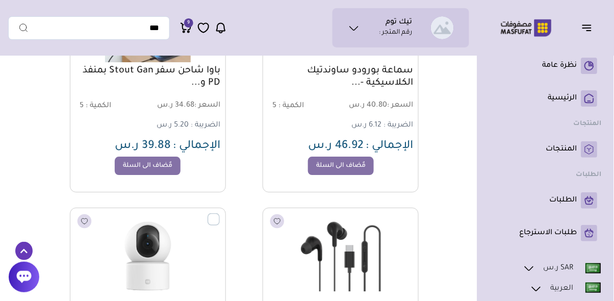 The width and height of the screenshot is (614, 301). What do you see at coordinates (527, 28) in the screenshot?
I see `img: Logo` at bounding box center [527, 28].